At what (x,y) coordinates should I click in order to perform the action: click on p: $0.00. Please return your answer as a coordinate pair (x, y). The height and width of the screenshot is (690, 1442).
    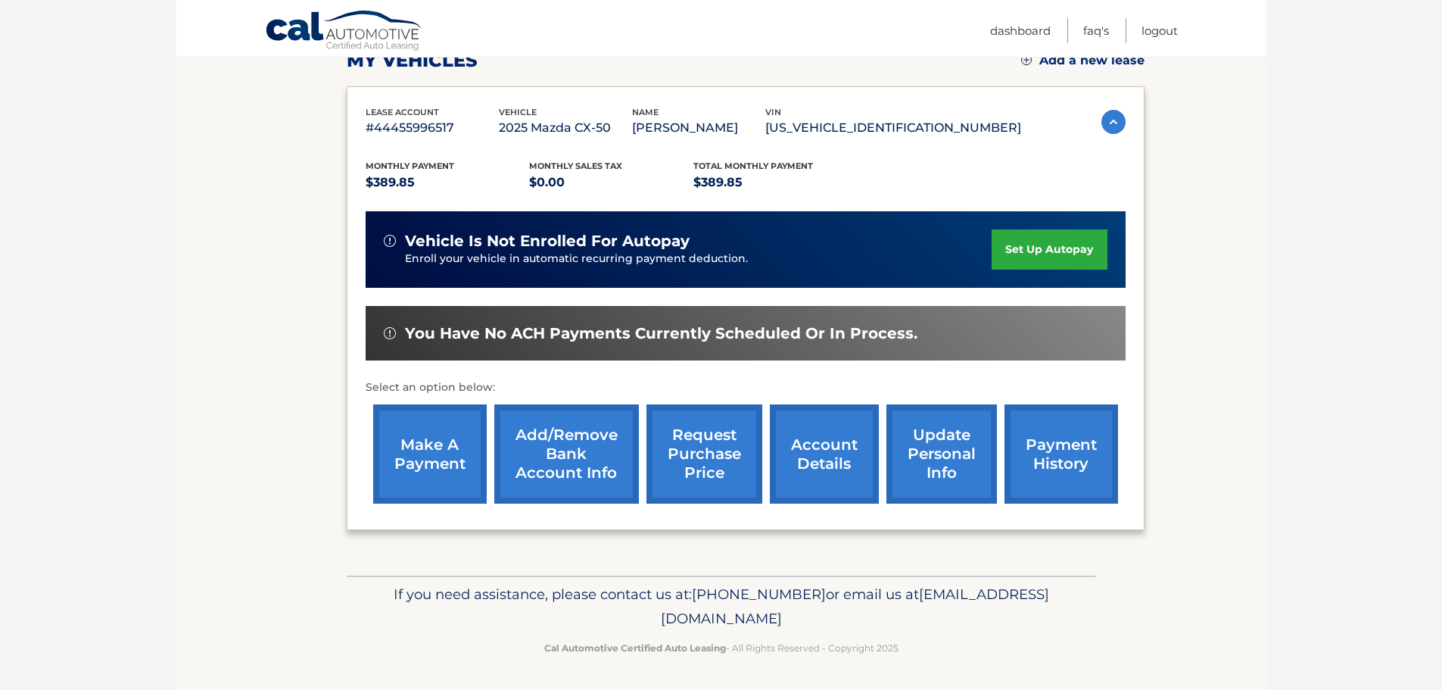
    Looking at the image, I should click on (611, 182).